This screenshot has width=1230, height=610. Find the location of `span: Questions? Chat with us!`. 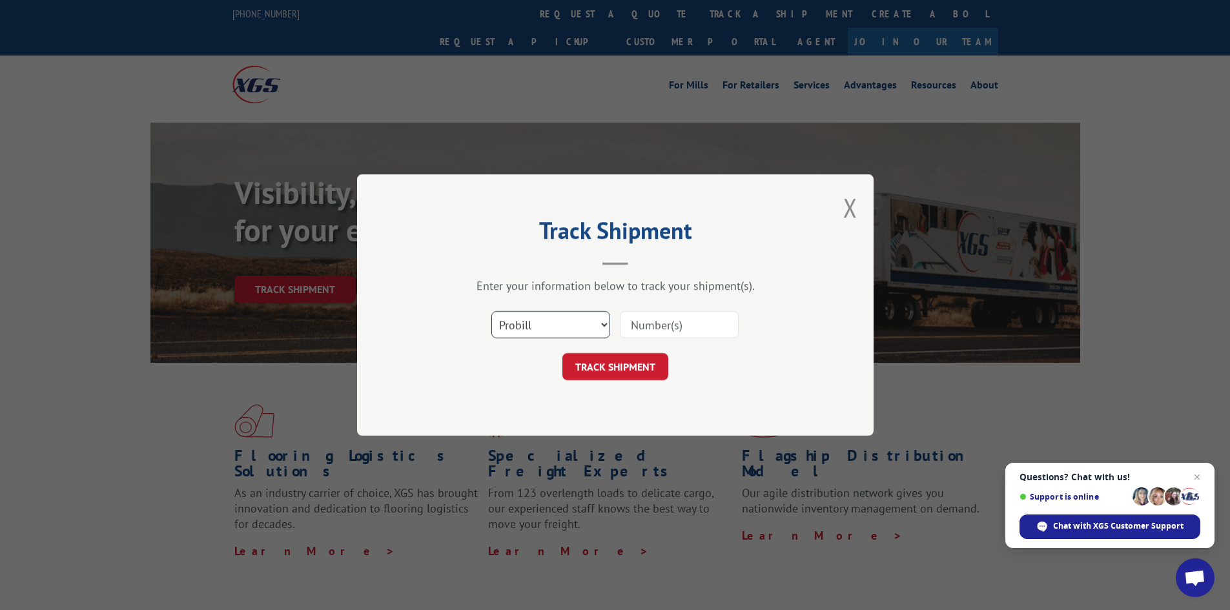

span: Questions? Chat with us! is located at coordinates (1110, 477).